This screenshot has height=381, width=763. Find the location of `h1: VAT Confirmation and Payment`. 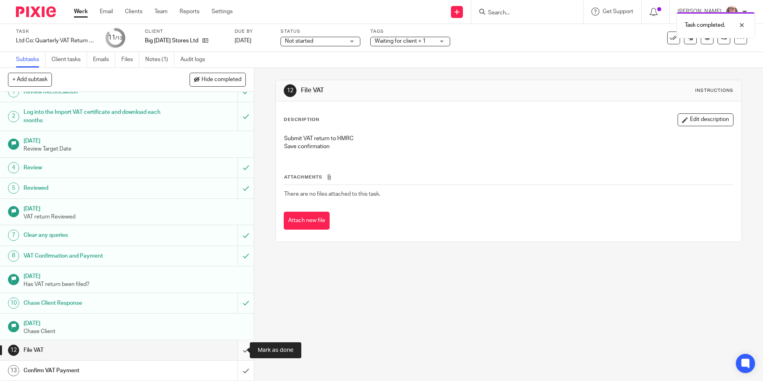

h1: VAT Confirmation and Payment is located at coordinates (92, 256).